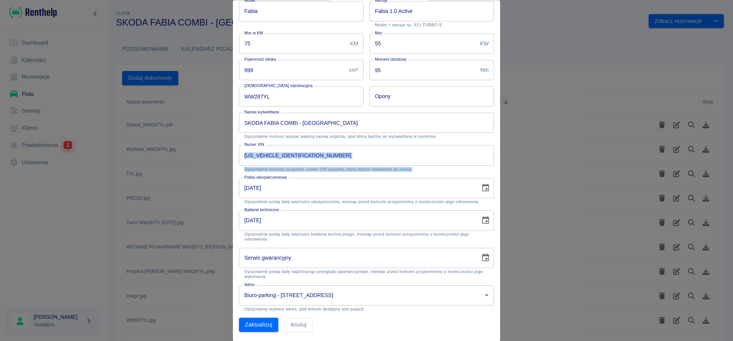 The image size is (733, 341). What do you see at coordinates (484, 70) in the screenshot?
I see `p: Nm` at bounding box center [484, 70].